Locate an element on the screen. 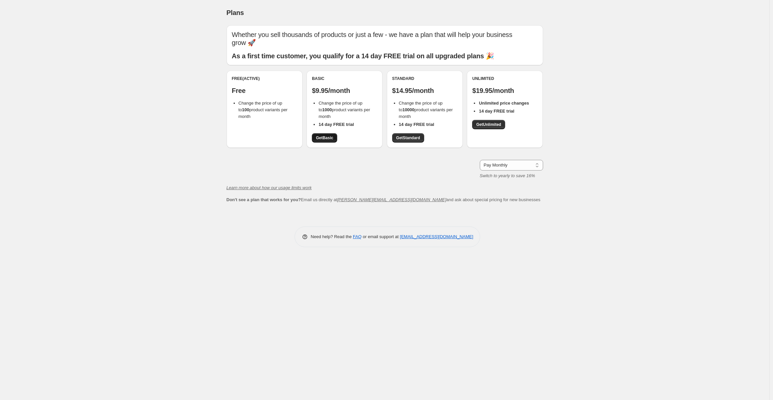 The height and width of the screenshot is (400, 773). b: As a first time customer, you qualify for a 14 day FREE trial on all upgraded plans 🎉 is located at coordinates (363, 56).